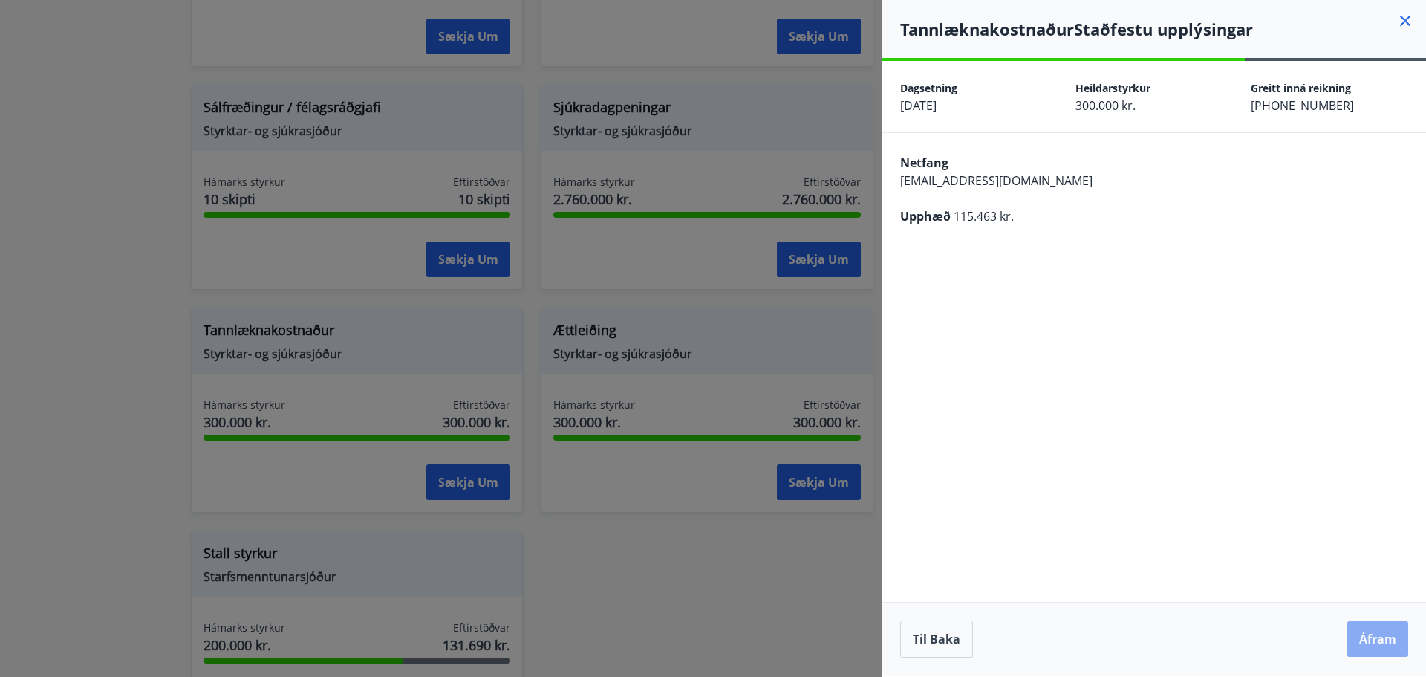  I want to click on button: Áfram, so click(1378, 639).